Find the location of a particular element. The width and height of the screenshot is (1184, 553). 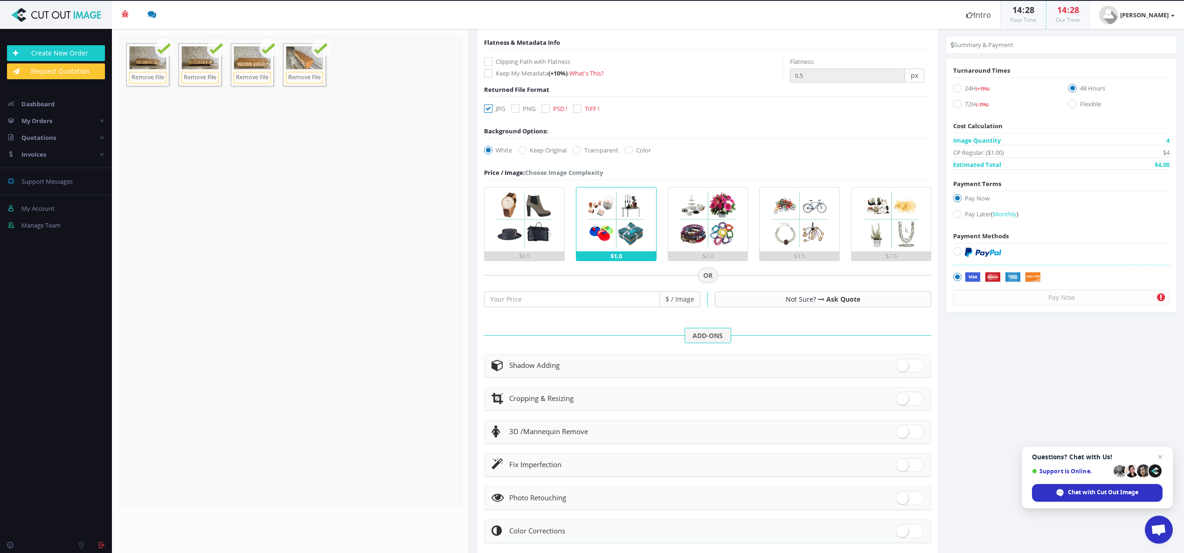

small: Our Time is located at coordinates (1068, 20).